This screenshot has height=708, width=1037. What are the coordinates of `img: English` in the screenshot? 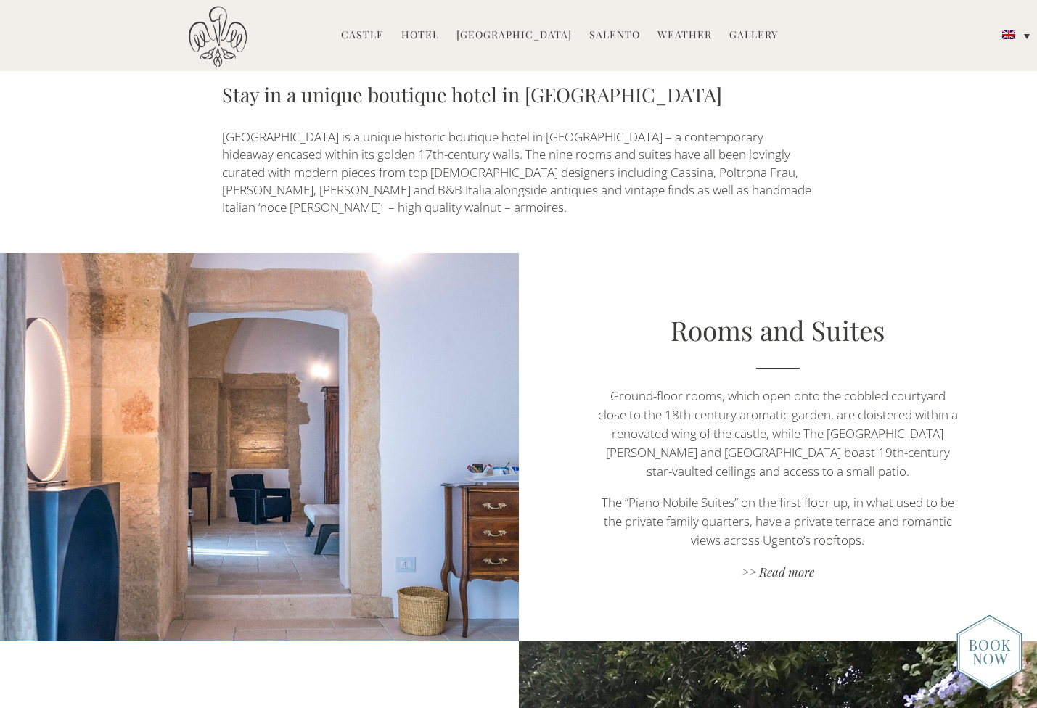 It's located at (1009, 35).